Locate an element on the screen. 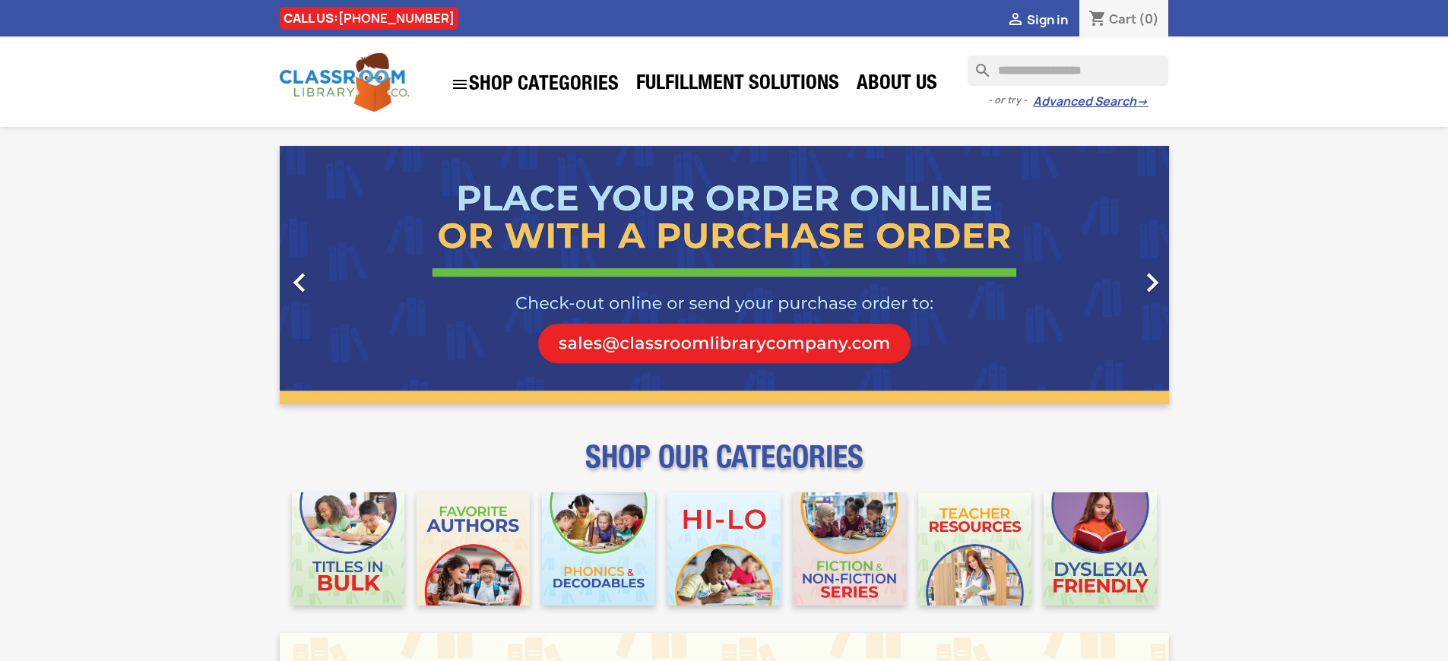 This screenshot has width=1448, height=661. span: (0) is located at coordinates (1149, 19).